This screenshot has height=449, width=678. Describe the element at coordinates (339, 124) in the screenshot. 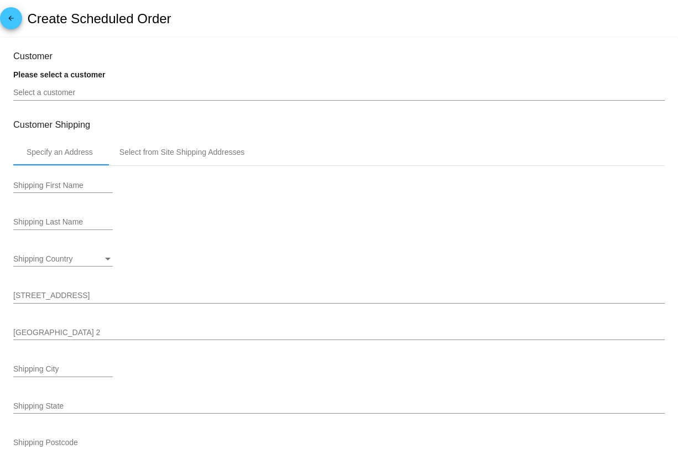

I see `h3: Customer Shipping` at that location.